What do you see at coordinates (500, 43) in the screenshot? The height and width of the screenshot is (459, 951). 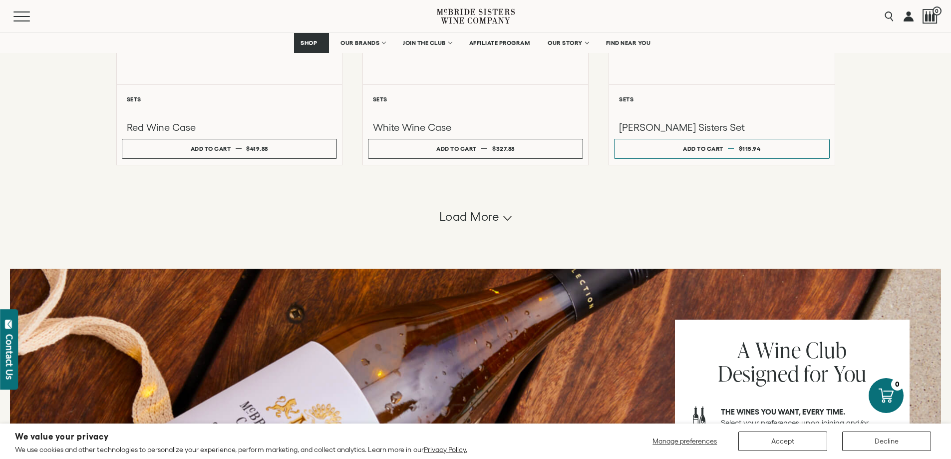 I see `span: AFFILIATE PROGRAM` at bounding box center [500, 43].